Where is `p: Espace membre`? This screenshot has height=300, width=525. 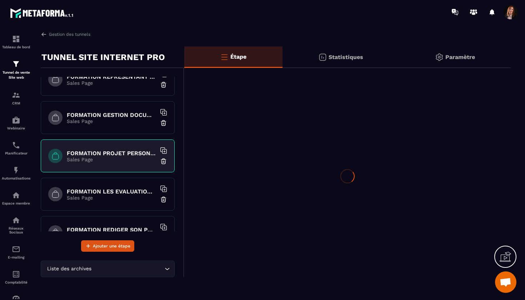
p: Espace membre is located at coordinates (16, 203).